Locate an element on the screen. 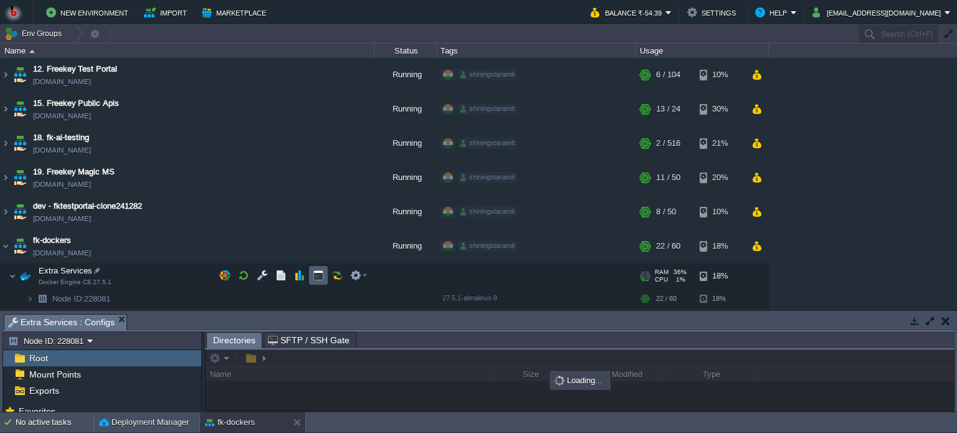 The height and width of the screenshot is (433, 957). span: 19. Freekey Magic MS is located at coordinates (74, 172).